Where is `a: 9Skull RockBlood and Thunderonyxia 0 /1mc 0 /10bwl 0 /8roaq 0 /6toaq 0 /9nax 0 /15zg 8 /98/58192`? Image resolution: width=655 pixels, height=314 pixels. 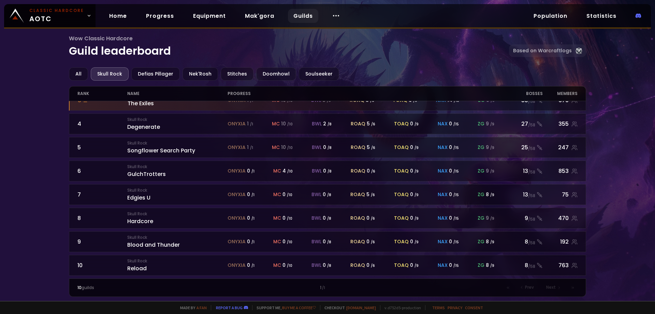
a: 9Skull RockBlood and Thunderonyxia 0 /1mc 0 /10bwl 0 /8roaq 0 /6toaq 0 /9nax 0 /15zg 8 /98/58192 is located at coordinates (328, 241).